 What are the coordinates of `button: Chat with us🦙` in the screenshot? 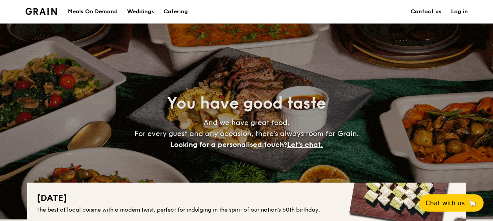 It's located at (451, 203).